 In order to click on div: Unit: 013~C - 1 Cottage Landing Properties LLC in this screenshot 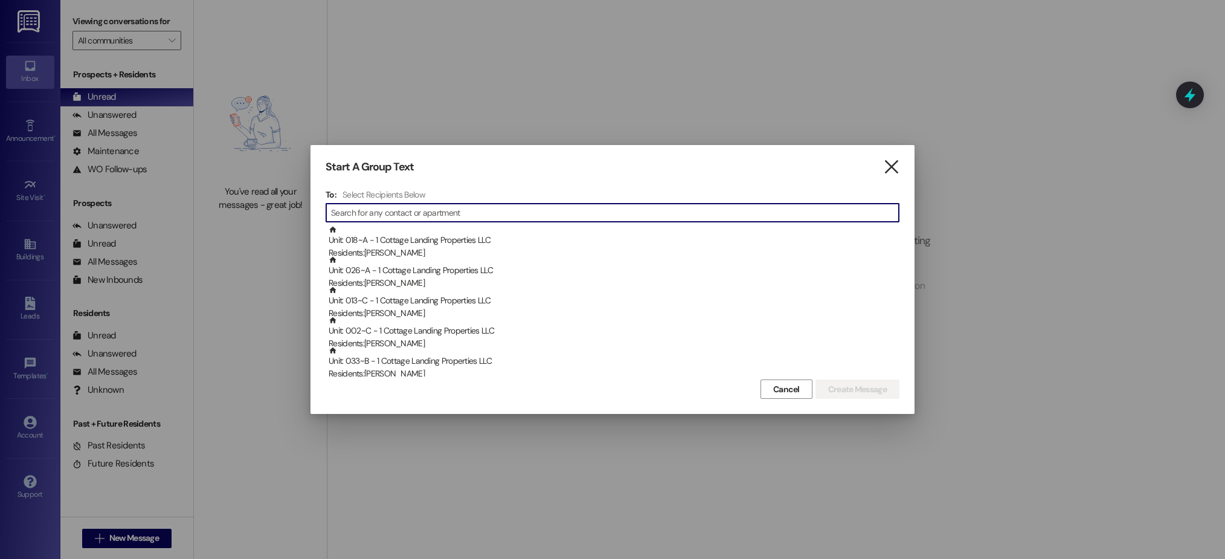, I will do `click(614, 303)`.